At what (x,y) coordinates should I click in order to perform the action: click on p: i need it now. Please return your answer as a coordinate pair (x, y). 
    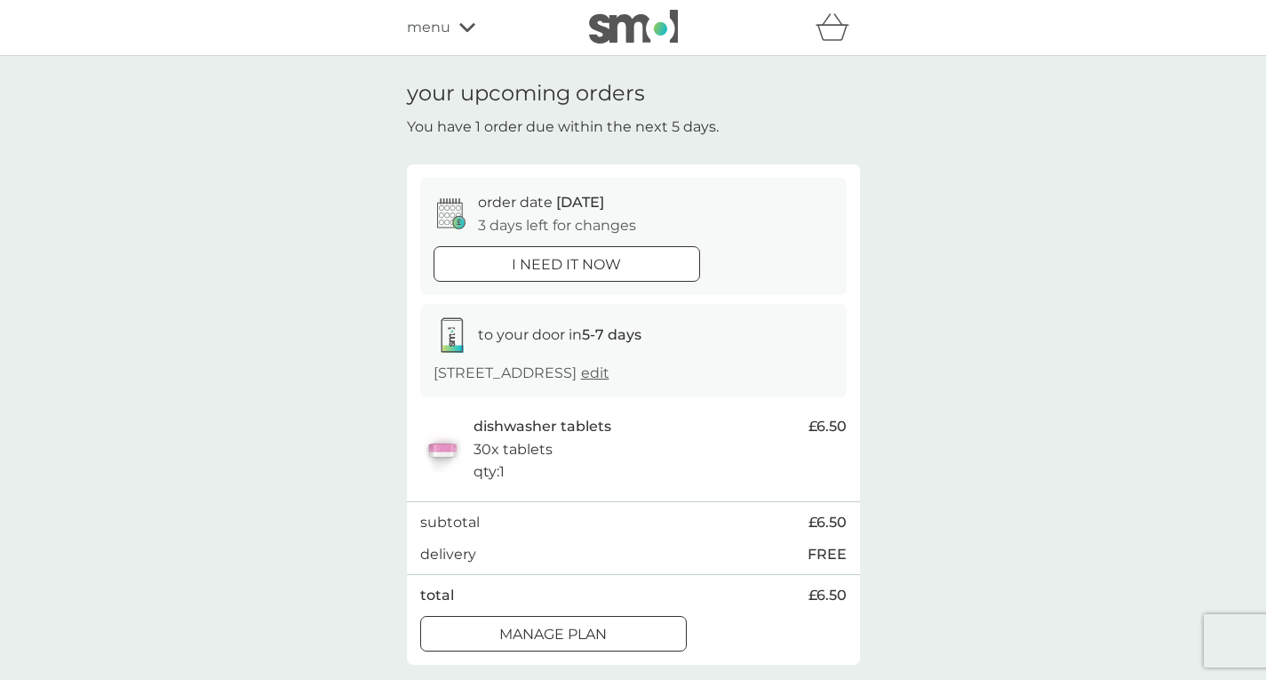
    Looking at the image, I should click on (566, 265).